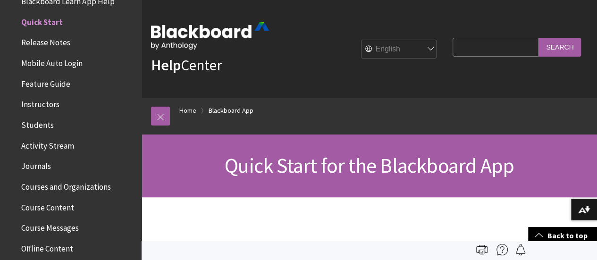  Describe the element at coordinates (502, 250) in the screenshot. I see `img: More help` at that location.